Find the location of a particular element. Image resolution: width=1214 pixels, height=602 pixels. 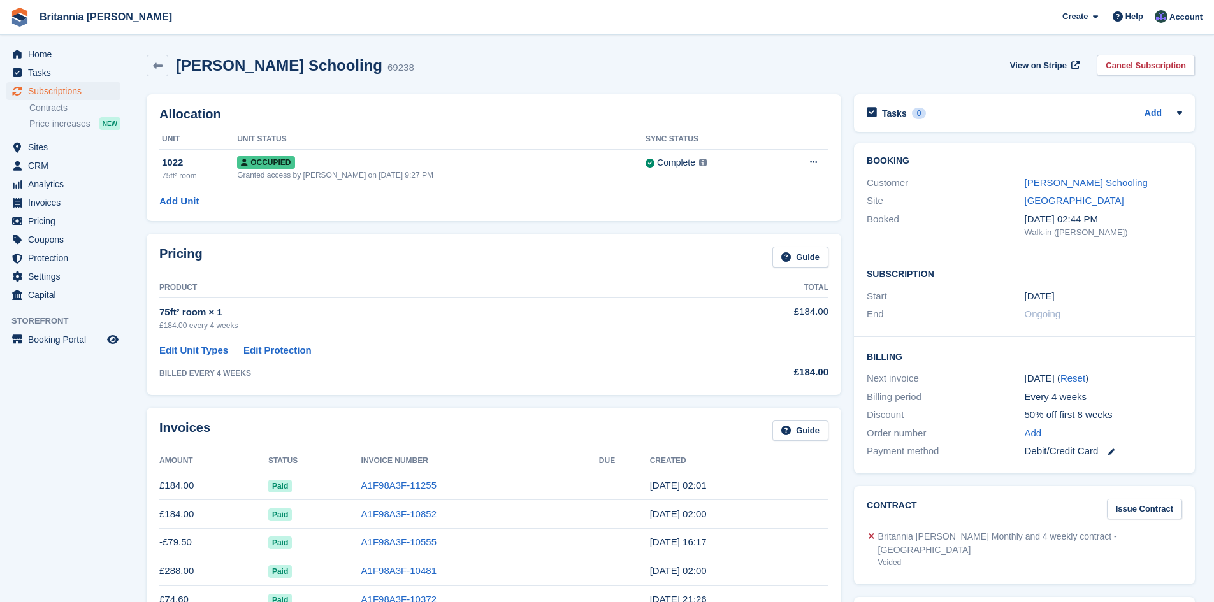

span: Help is located at coordinates (1135, 17).